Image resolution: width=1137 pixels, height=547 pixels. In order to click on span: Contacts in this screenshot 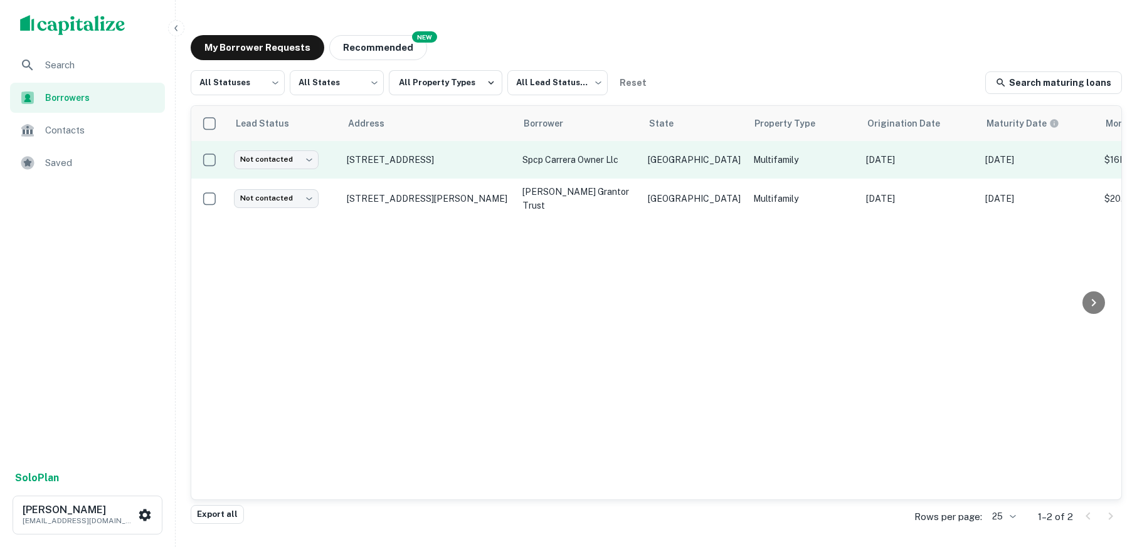, I will do `click(101, 130)`.